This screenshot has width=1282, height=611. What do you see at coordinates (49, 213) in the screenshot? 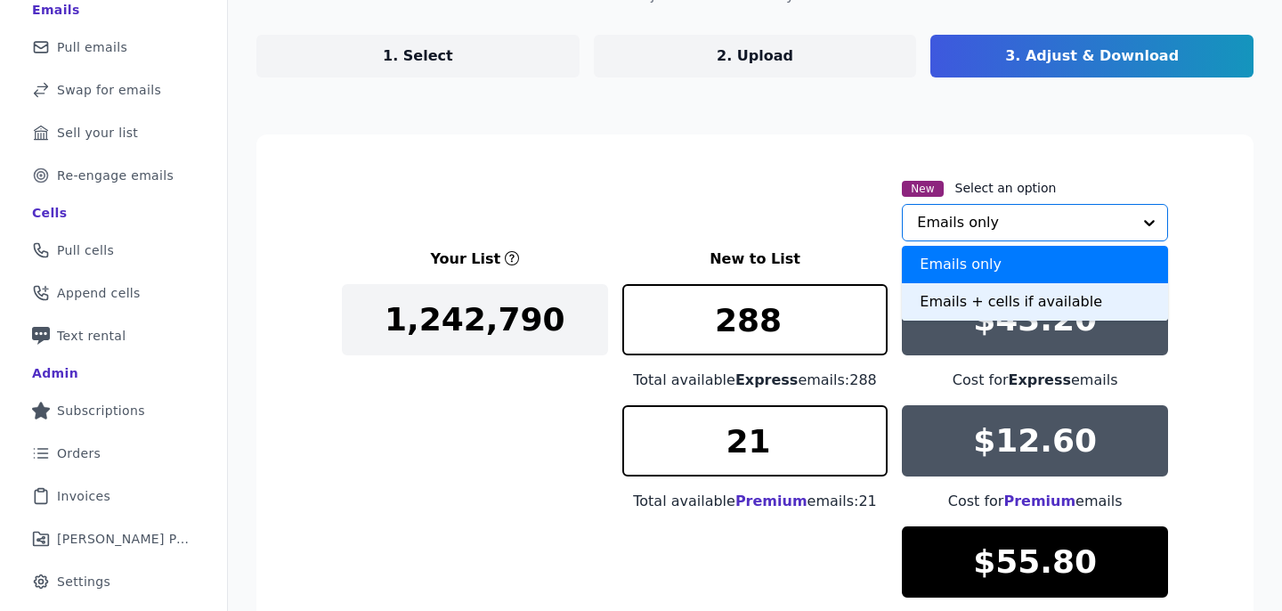
I see `div: Cells` at bounding box center [49, 213].